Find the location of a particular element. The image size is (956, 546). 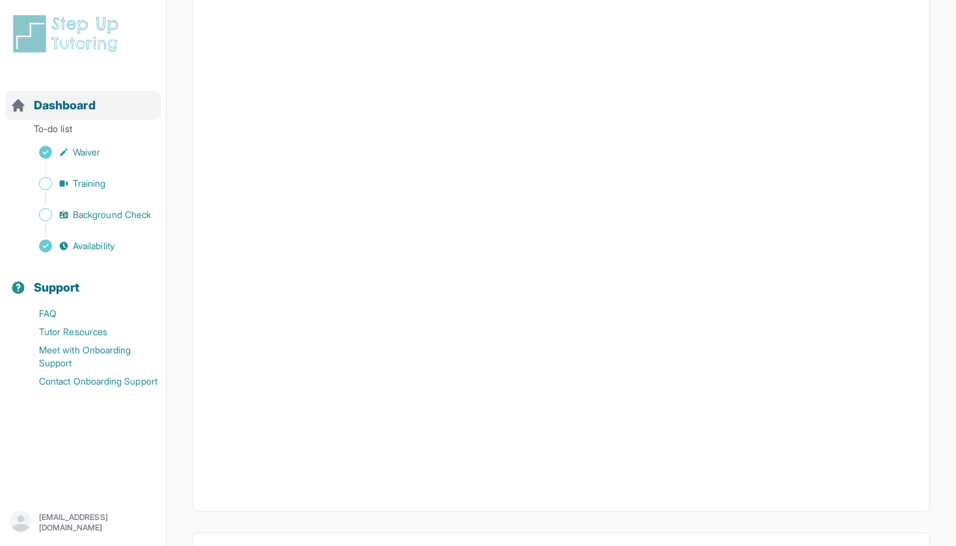

a: Contact Onboarding Support is located at coordinates (88, 381).